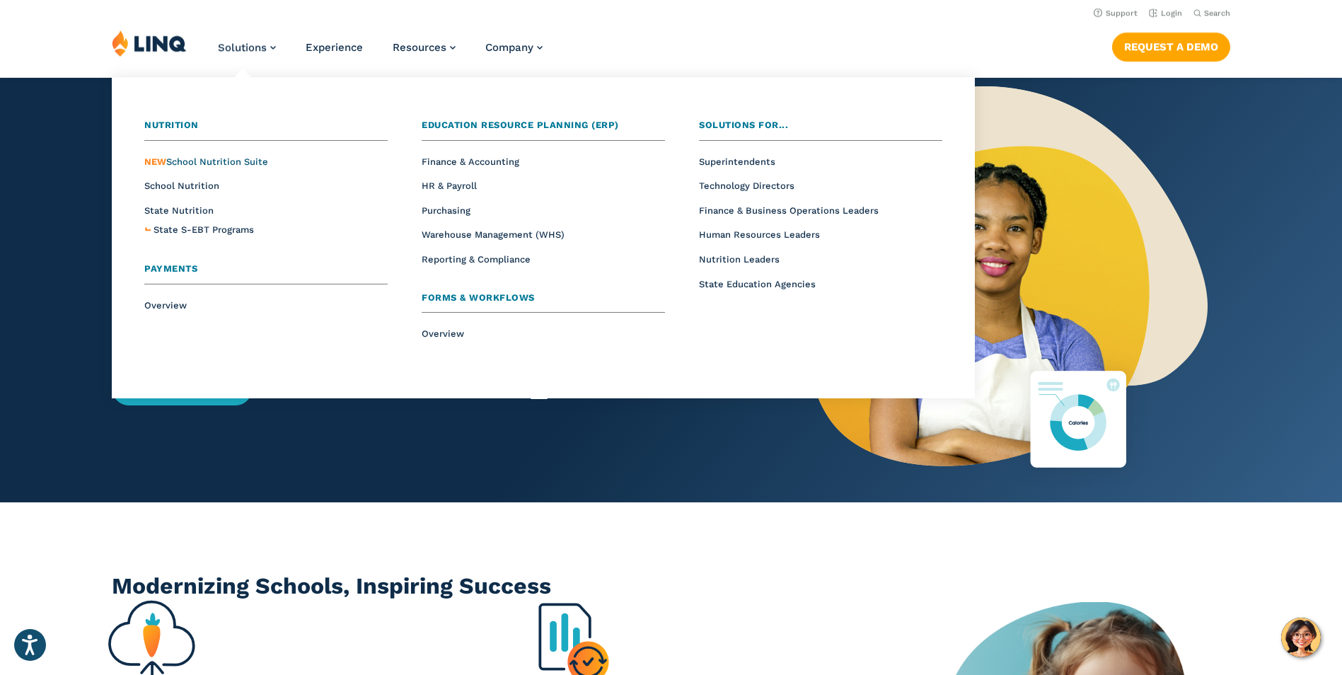 The width and height of the screenshot is (1342, 675). What do you see at coordinates (424, 47) in the screenshot?
I see `a: Resources` at bounding box center [424, 47].